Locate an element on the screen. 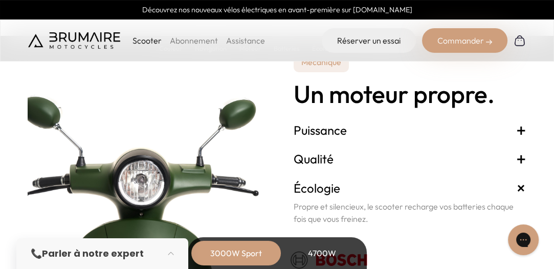  p: Scooter is located at coordinates (147, 40).